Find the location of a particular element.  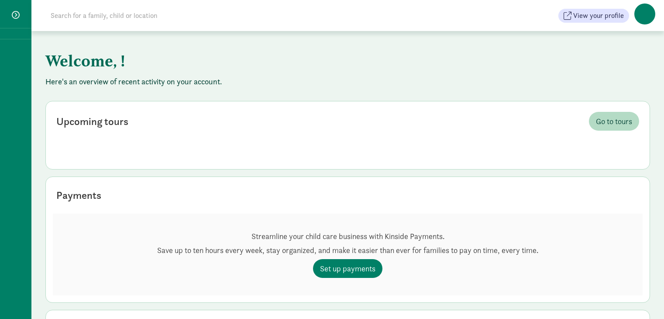

h1: Welcome, ! is located at coordinates (261, 61).